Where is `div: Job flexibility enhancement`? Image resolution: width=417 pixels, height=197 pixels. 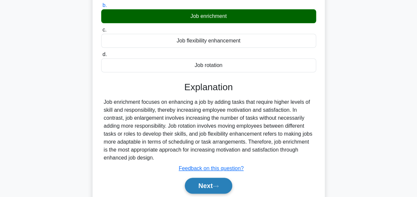 div: Job flexibility enhancement is located at coordinates (209, 41).